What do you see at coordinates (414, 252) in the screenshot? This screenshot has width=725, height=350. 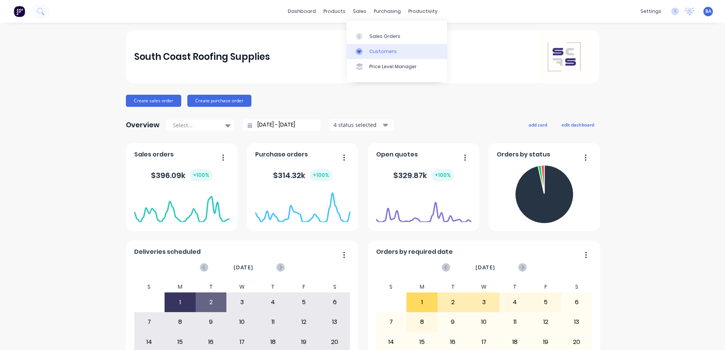 I see `span: Orders by required date` at bounding box center [414, 252].